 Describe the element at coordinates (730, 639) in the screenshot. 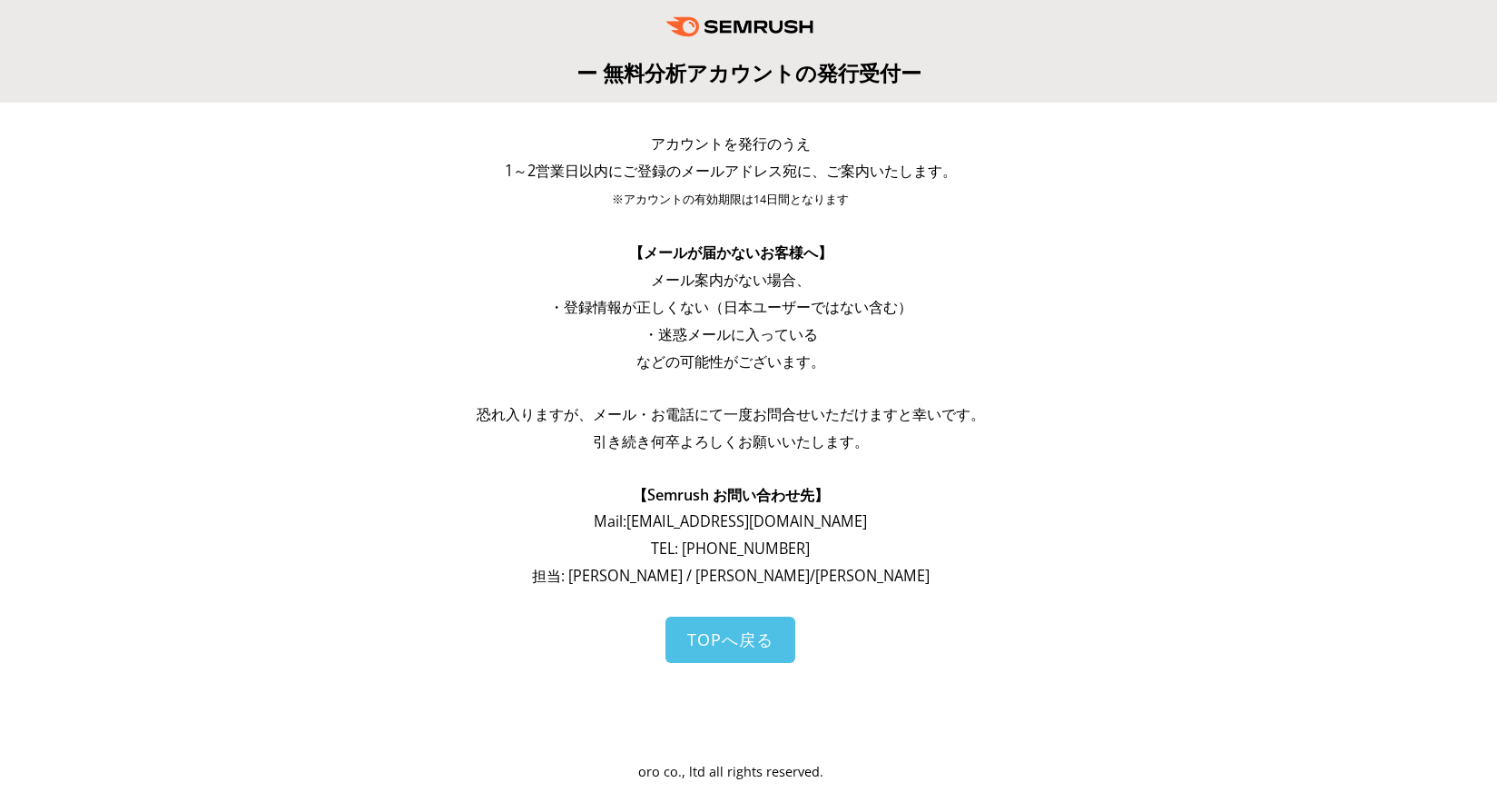

I see `a: TOPへ戻る` at that location.